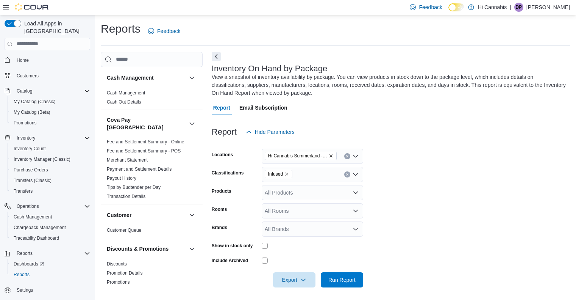  I want to click on button: Inventory Count, so click(50, 148).